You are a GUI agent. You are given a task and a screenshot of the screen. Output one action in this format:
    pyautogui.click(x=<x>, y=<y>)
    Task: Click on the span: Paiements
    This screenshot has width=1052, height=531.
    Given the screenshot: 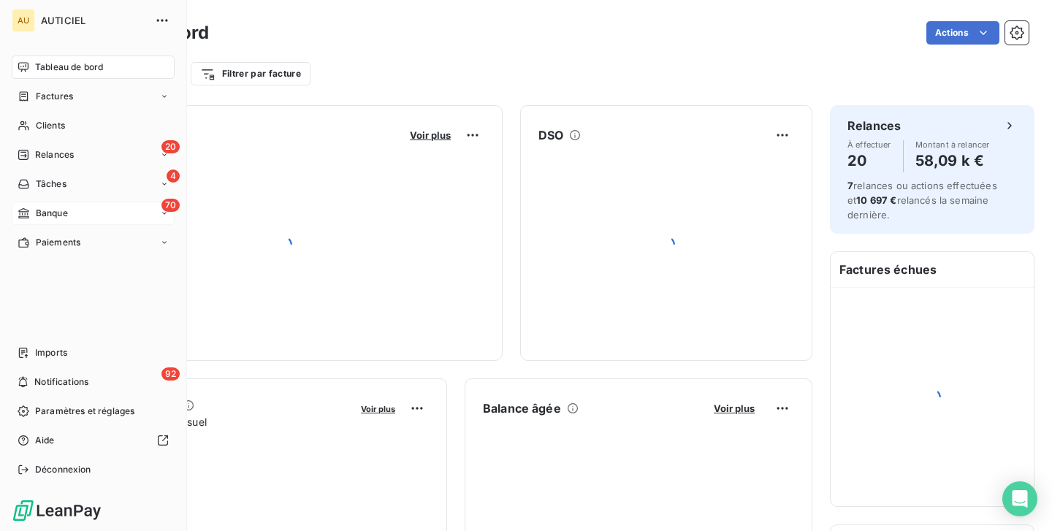 What is the action you would take?
    pyautogui.click(x=58, y=242)
    